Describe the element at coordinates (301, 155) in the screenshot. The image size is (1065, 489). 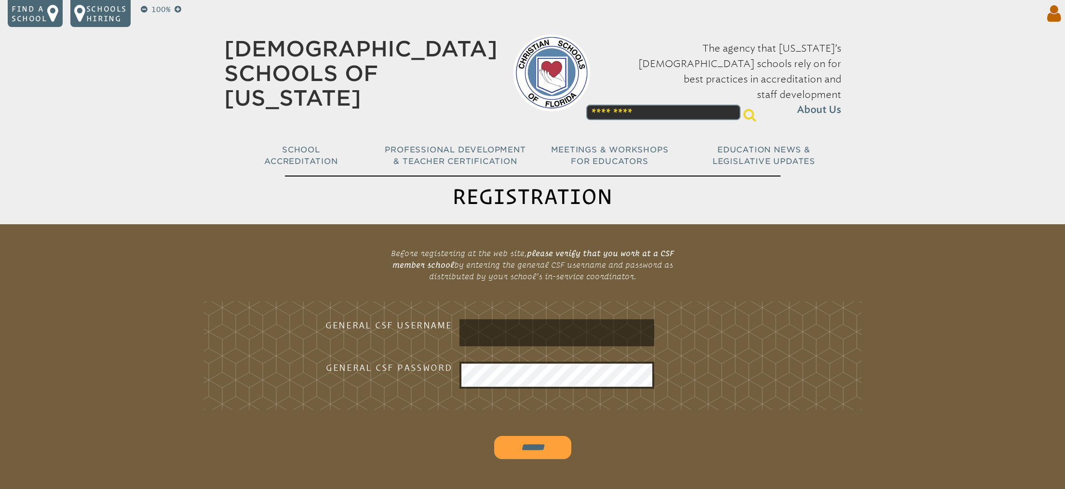
I see `span: School Accreditation` at that location.